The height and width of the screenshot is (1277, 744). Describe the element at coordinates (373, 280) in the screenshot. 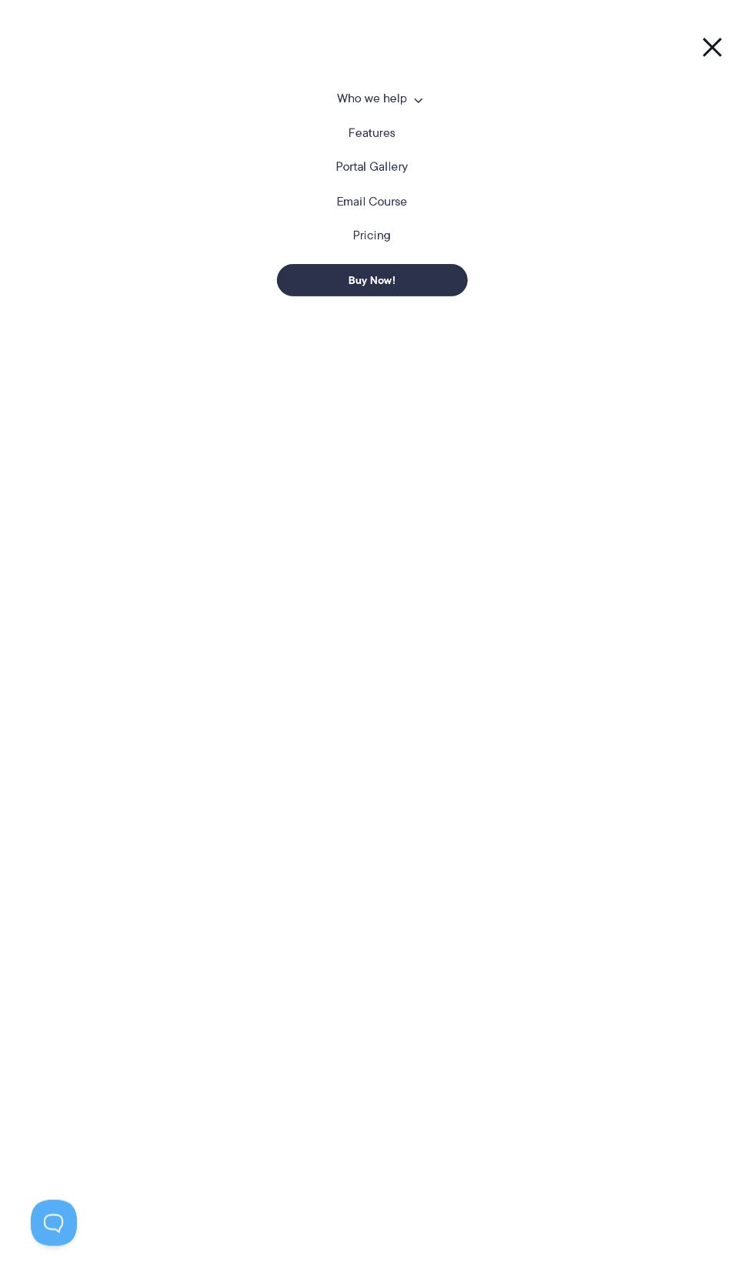

I see `a: Buy Now!` at that location.